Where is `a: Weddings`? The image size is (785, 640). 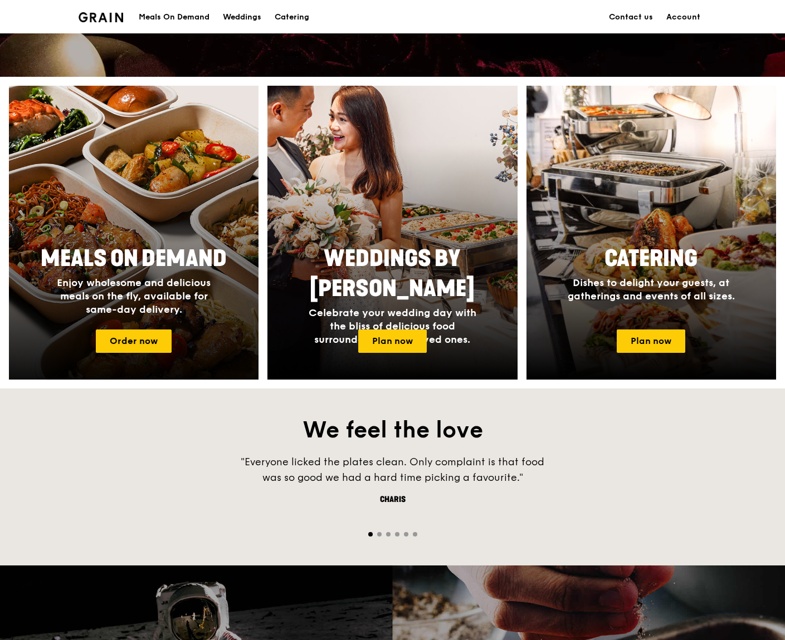 a: Weddings is located at coordinates (242, 17).